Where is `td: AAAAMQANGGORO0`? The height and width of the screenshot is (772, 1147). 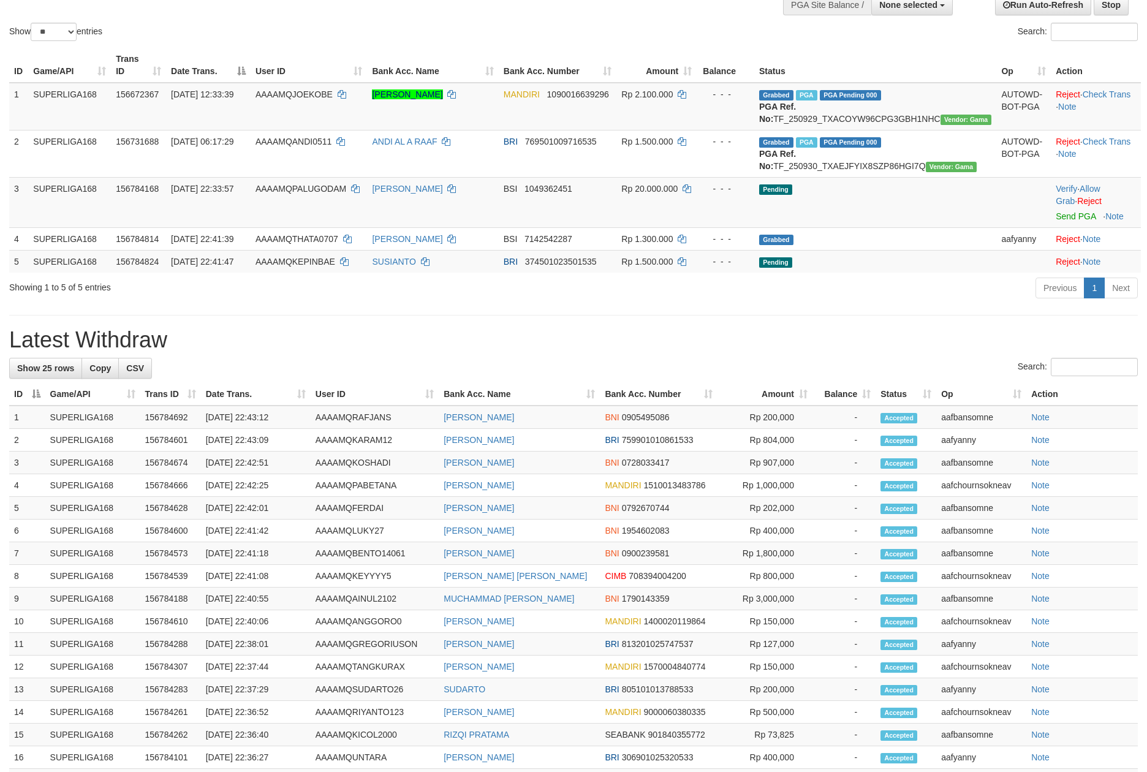
td: AAAAMQANGGORO0 is located at coordinates (374, 621).